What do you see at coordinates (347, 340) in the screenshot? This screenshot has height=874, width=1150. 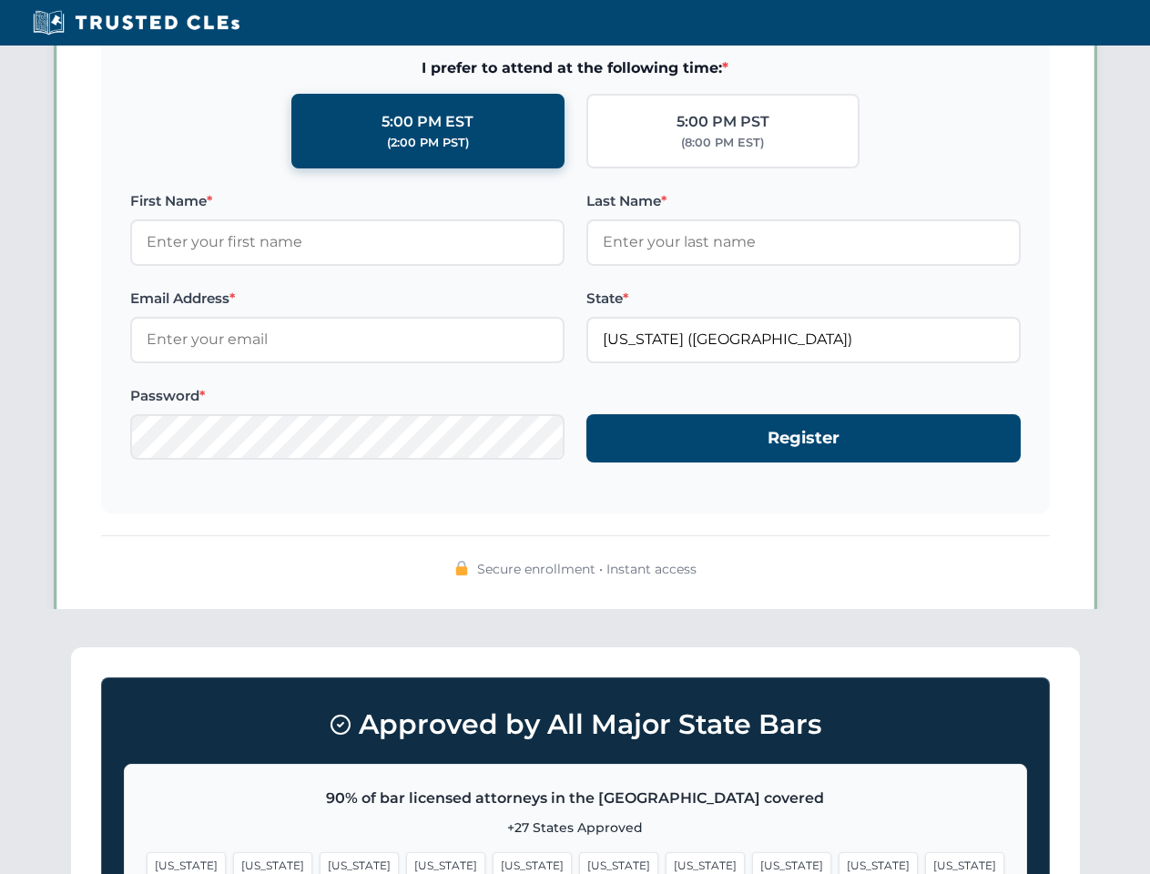 I see `input: Enter your email` at bounding box center [347, 340].